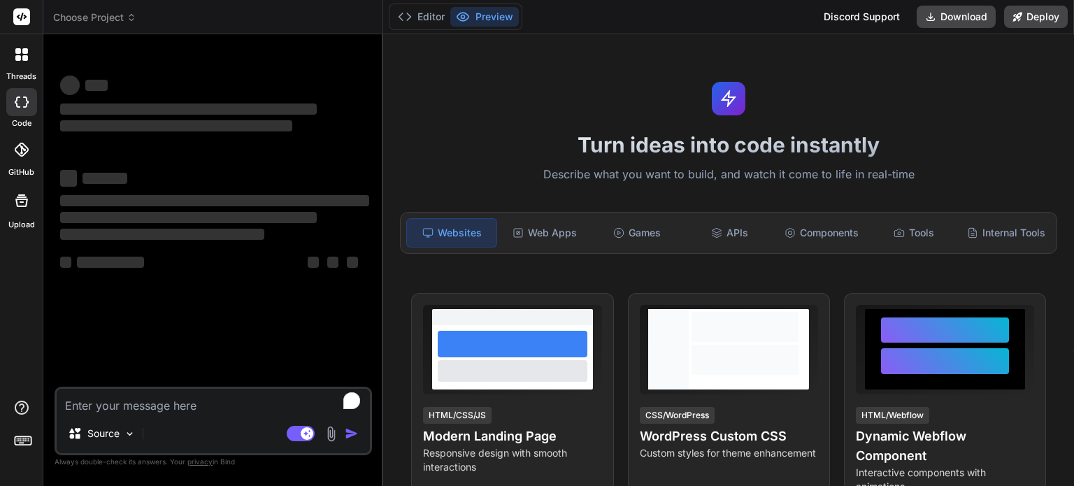 This screenshot has width=1074, height=486. Describe the element at coordinates (1035, 17) in the screenshot. I see `button: Deploy` at that location.